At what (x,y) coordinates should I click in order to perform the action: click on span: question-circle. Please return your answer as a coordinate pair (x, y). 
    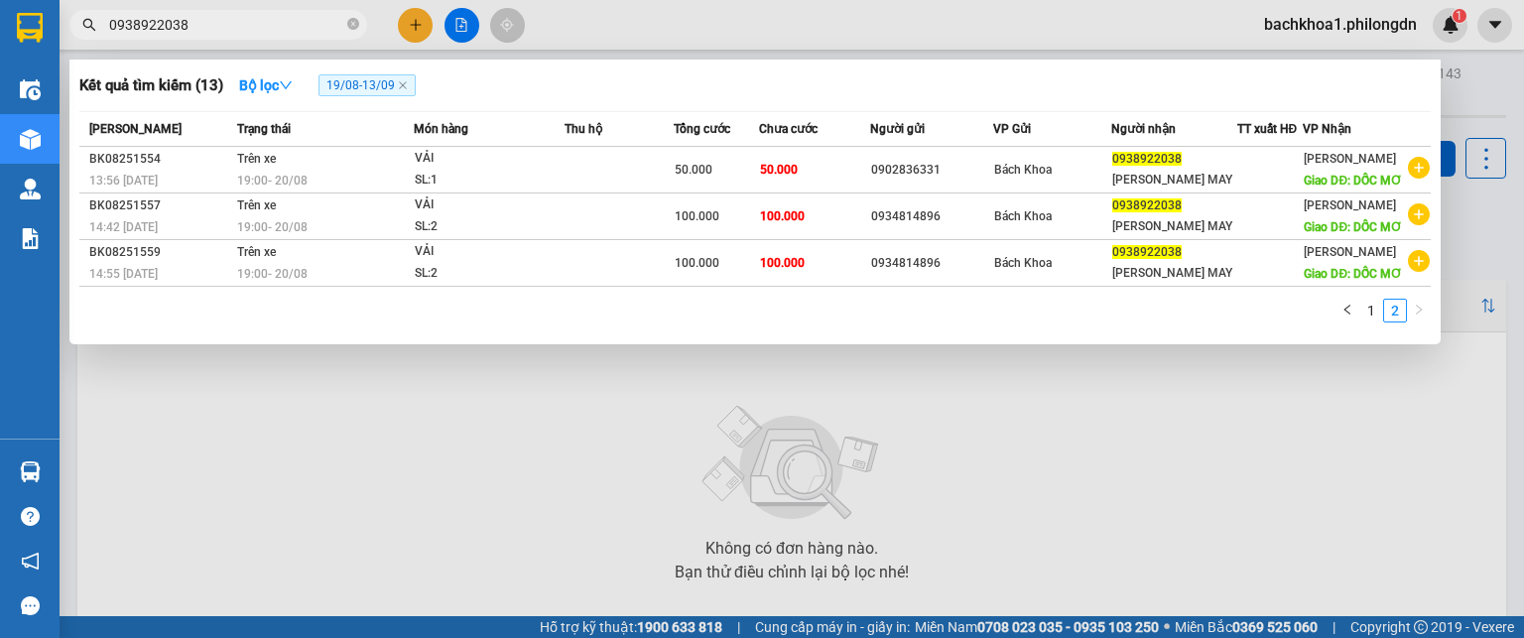
    Looking at the image, I should click on (30, 516).